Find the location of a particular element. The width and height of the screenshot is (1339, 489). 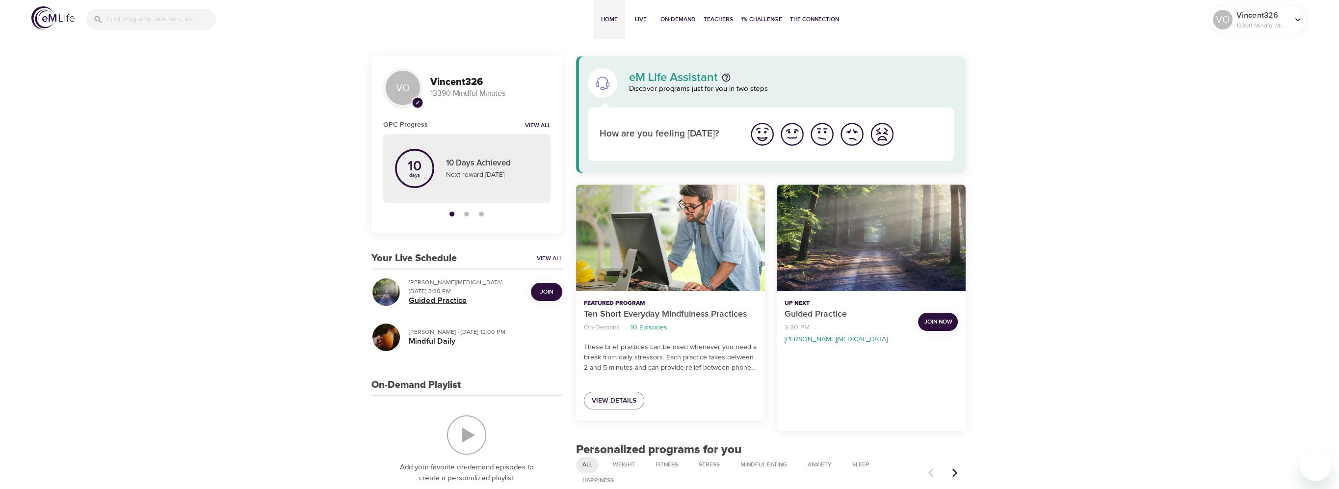

span: Weight is located at coordinates (624, 464).